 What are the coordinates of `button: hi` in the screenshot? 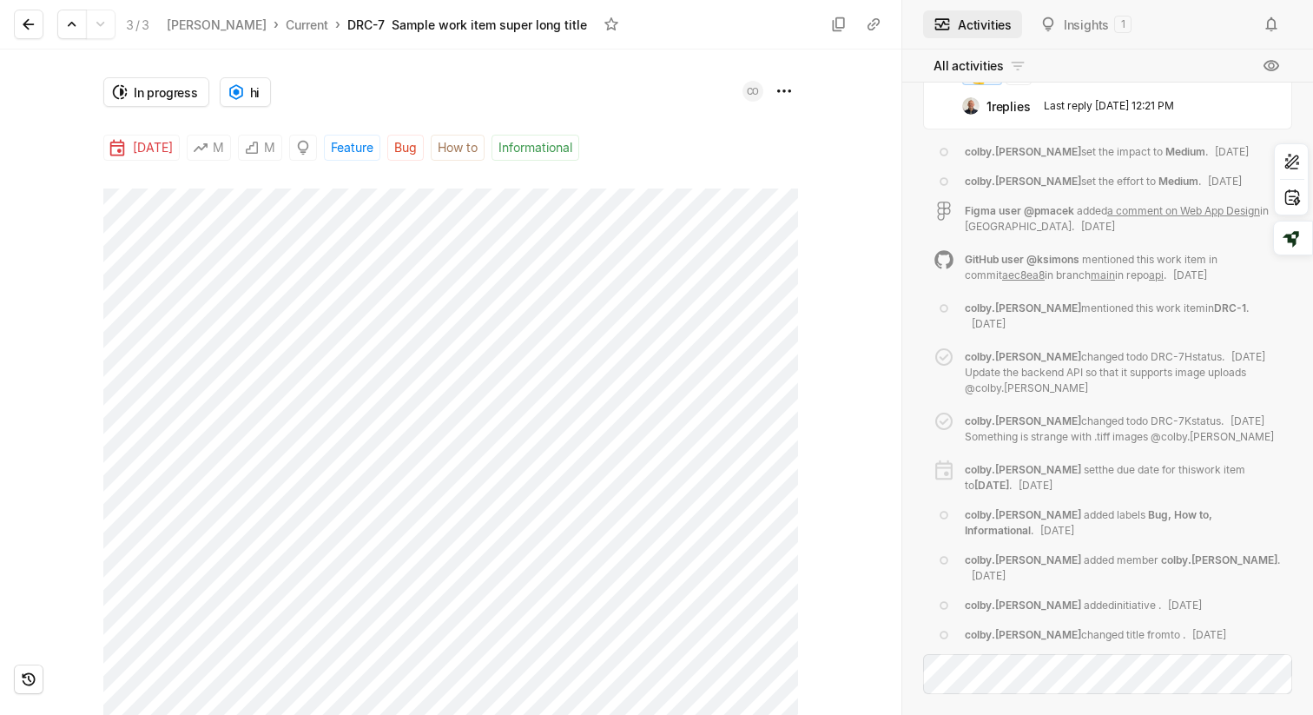 It's located at (246, 92).